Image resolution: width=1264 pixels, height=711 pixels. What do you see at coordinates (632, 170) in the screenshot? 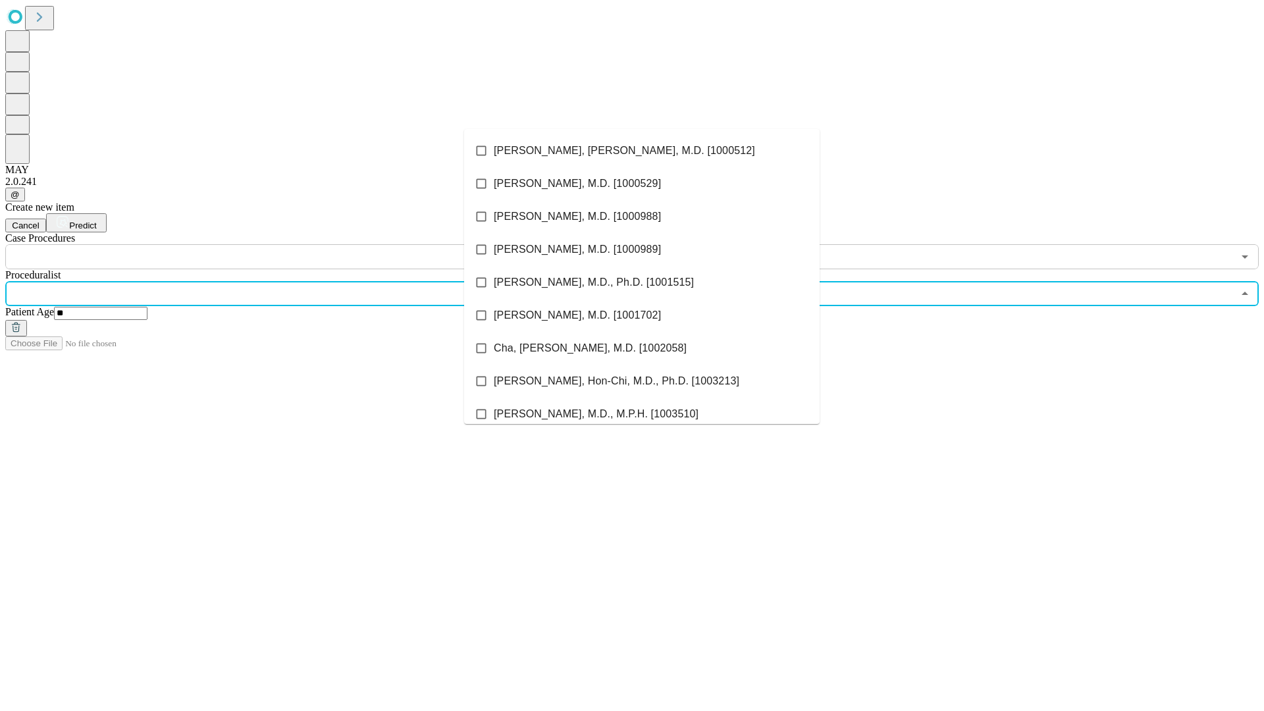
I see `div: MAY` at bounding box center [632, 170].